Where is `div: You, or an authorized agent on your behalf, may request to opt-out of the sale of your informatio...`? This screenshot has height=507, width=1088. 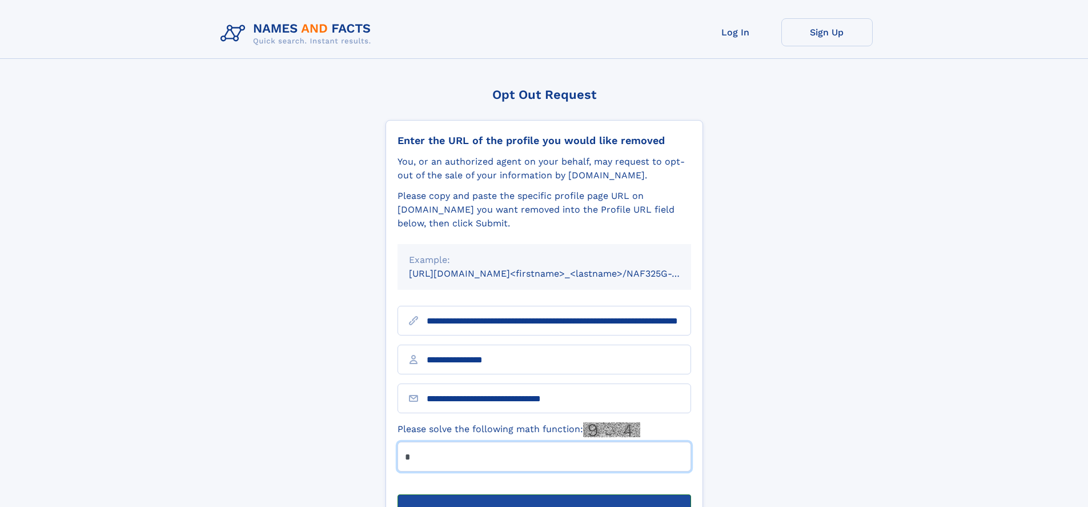
div: You, or an authorized agent on your behalf, may request to opt-out of the sale of your informatio... is located at coordinates (545, 169).